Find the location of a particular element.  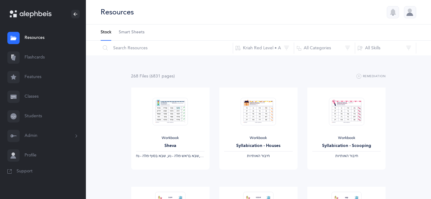

div: Syllabication - Houses is located at coordinates (258, 146).